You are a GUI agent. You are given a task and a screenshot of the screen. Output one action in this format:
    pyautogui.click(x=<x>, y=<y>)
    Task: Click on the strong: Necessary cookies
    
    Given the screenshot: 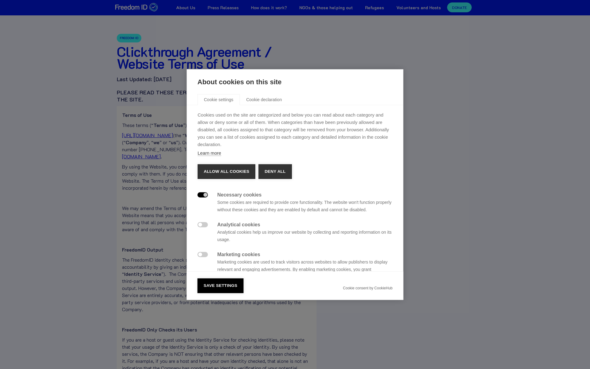 What is the action you would take?
    pyautogui.click(x=239, y=194)
    